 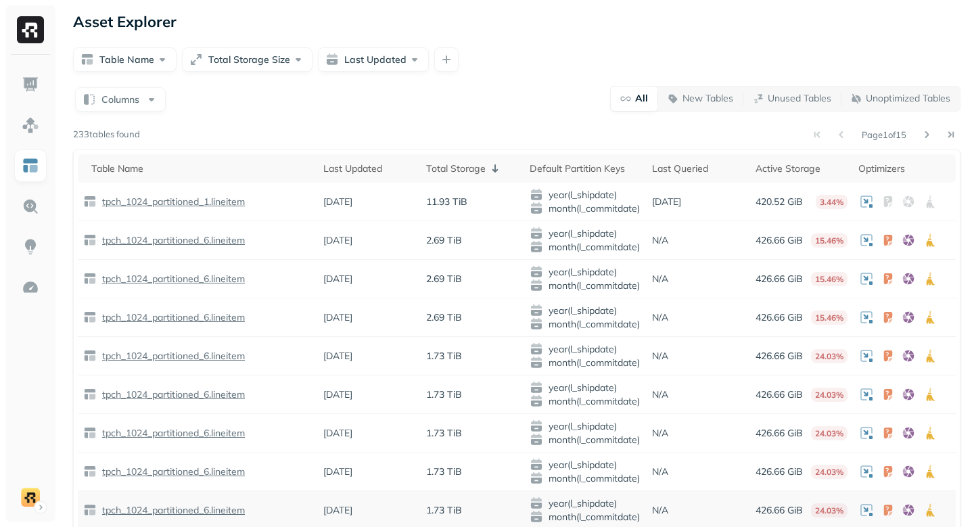 I want to click on img: Asset Explorer, so click(x=30, y=166).